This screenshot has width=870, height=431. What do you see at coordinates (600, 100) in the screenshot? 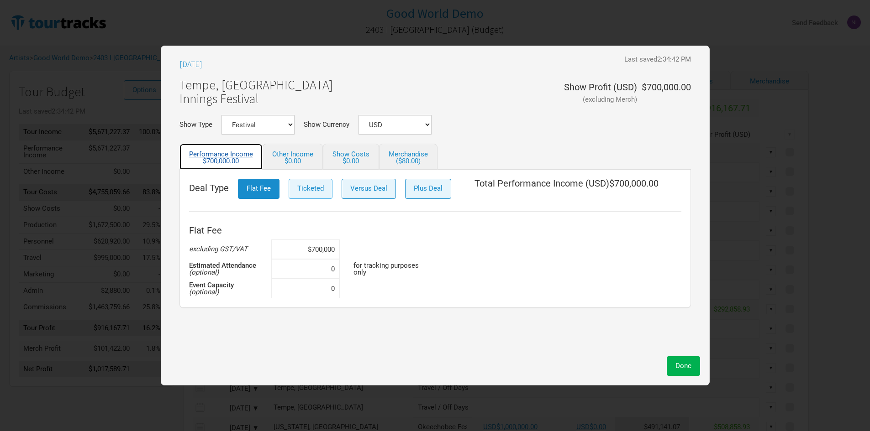
I see `div: (excluding Merch)` at bounding box center [600, 100].